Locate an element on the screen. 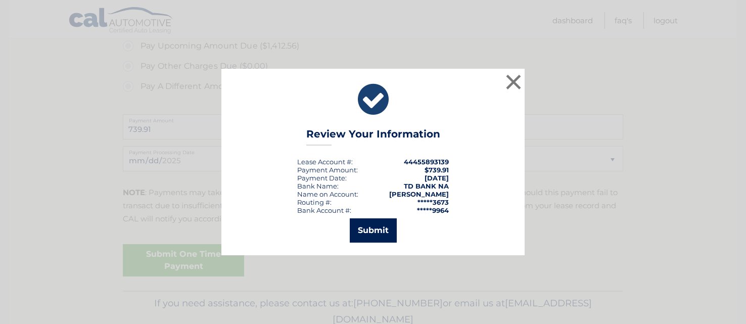 The height and width of the screenshot is (324, 746). div: Payment Amount: is located at coordinates (327, 170).